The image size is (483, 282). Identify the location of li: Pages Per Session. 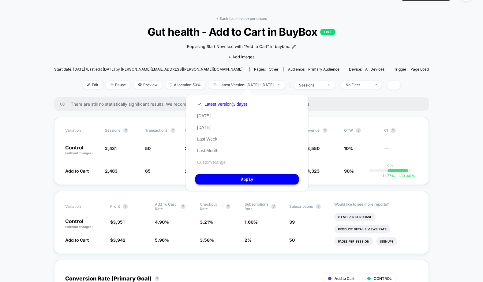
(353, 242).